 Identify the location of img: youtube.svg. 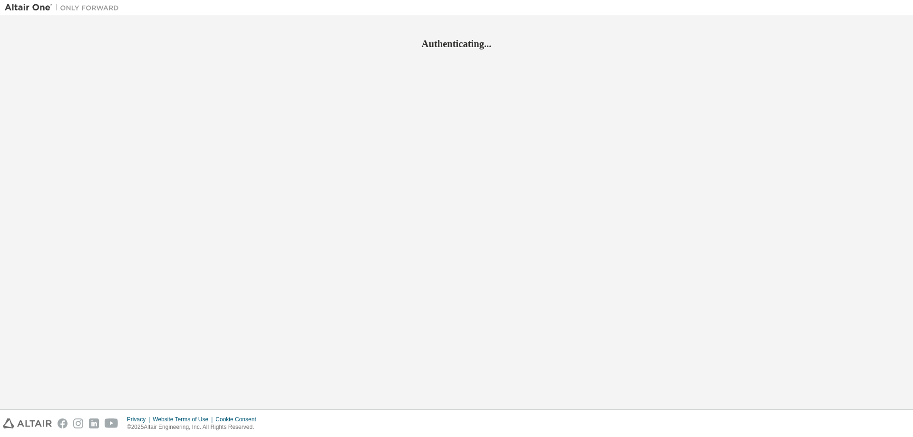
(111, 423).